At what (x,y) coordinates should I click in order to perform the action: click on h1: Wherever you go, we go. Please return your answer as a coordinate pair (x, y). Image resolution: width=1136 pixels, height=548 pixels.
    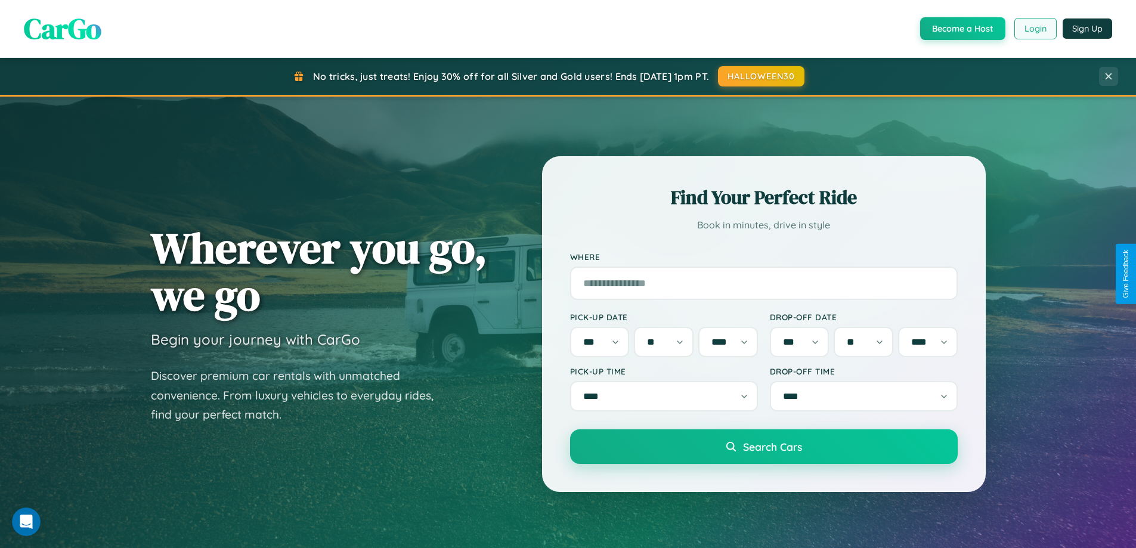
    Looking at the image, I should click on (319, 271).